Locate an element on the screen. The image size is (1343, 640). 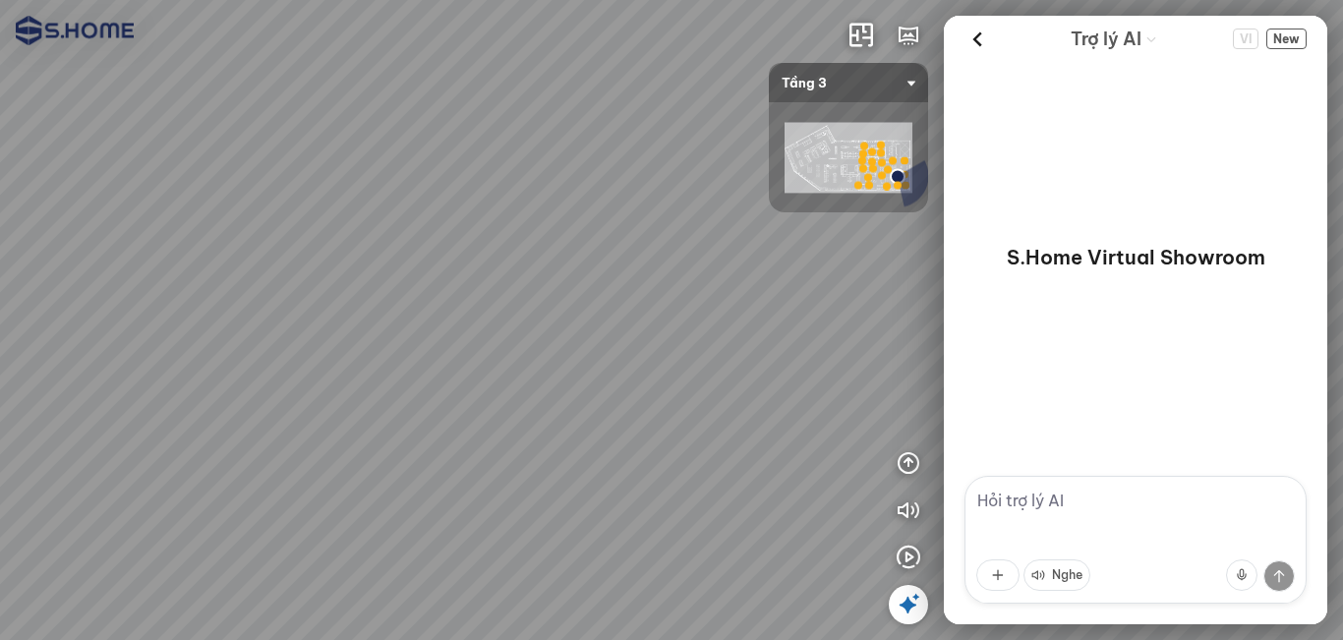
button: New Chat is located at coordinates (1286, 38).